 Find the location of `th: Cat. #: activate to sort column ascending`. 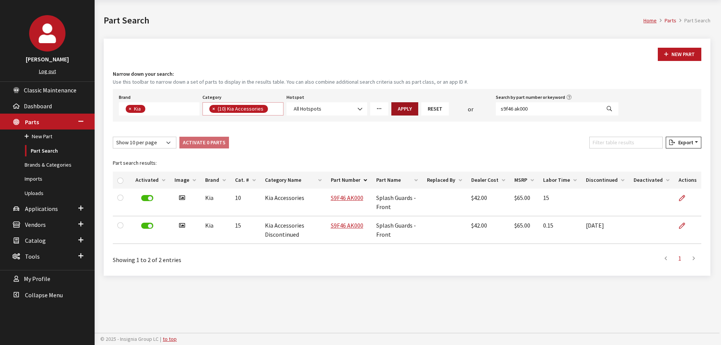

th: Cat. #: activate to sort column ascending is located at coordinates (245, 180).